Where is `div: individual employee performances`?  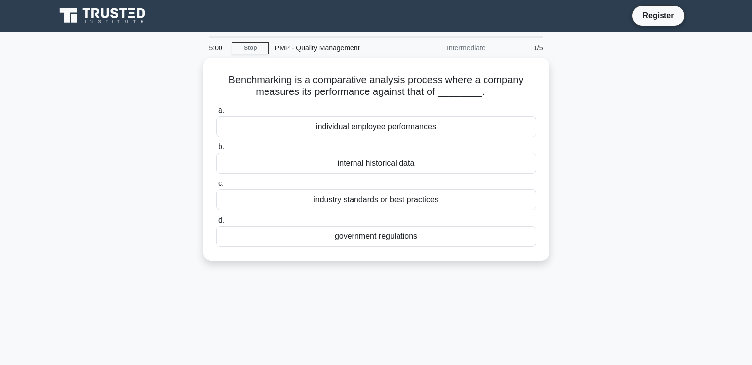
div: individual employee performances is located at coordinates (376, 126).